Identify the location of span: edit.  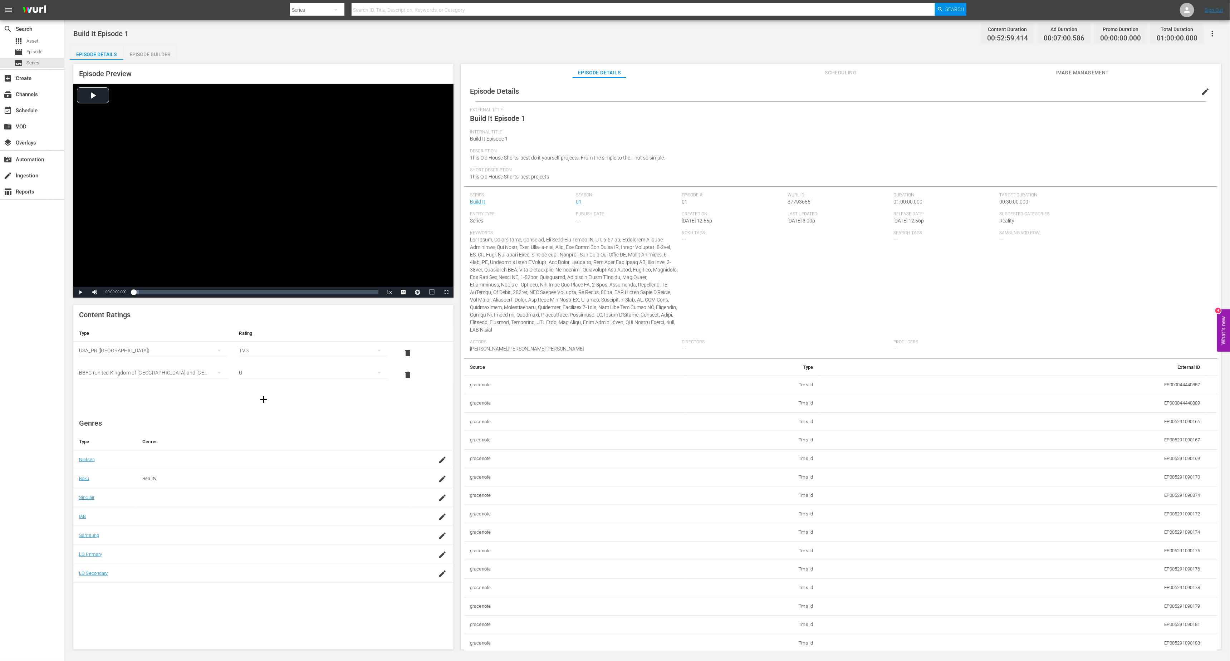
(1206, 92).